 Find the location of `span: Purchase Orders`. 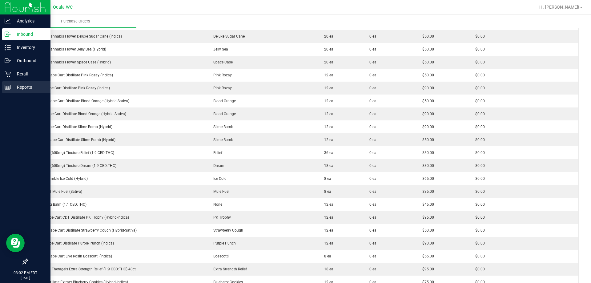

span: Purchase Orders is located at coordinates (75, 21).